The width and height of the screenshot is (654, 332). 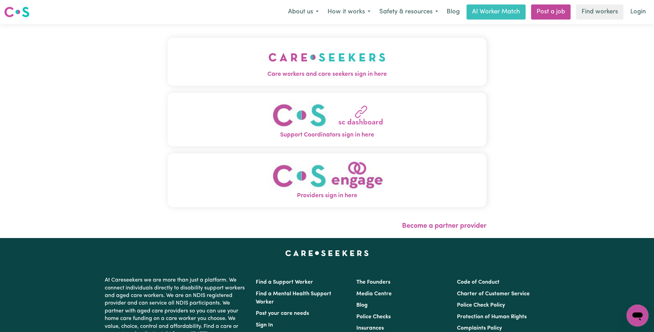 What do you see at coordinates (17, 12) in the screenshot?
I see `img: Careseekers logo` at bounding box center [17, 12].